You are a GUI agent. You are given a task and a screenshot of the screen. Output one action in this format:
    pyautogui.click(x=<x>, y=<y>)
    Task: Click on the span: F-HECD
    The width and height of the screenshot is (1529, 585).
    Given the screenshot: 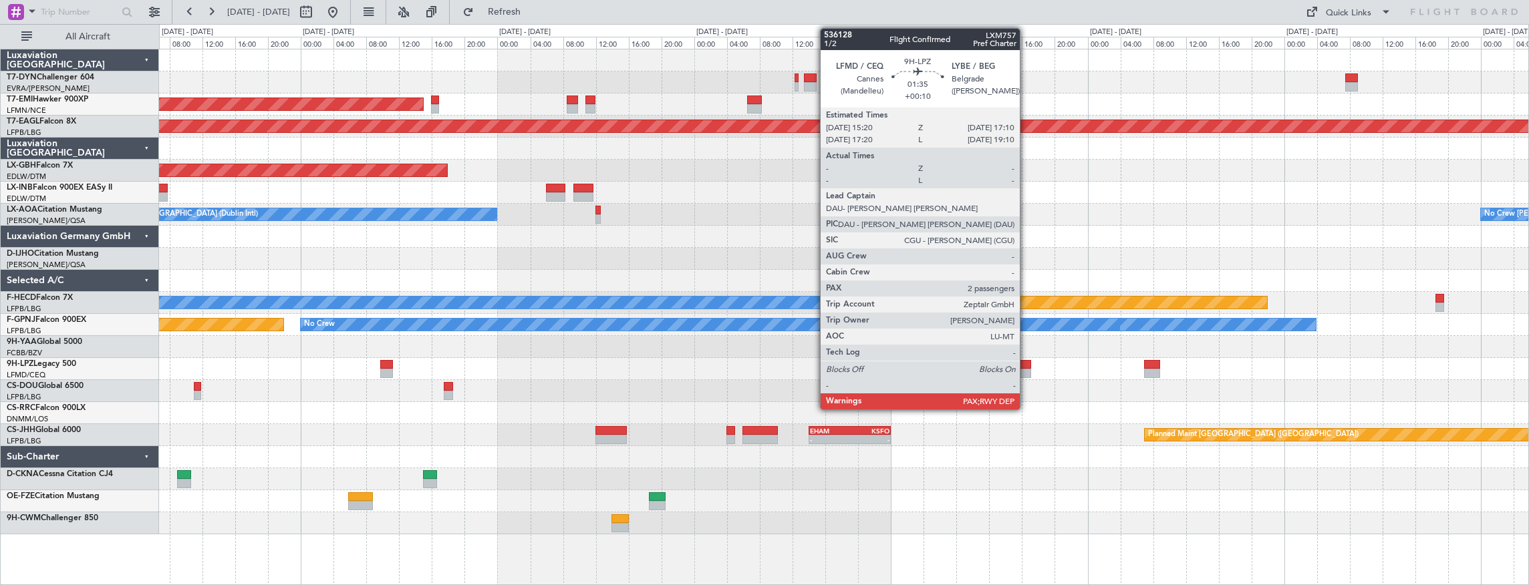 What is the action you would take?
    pyautogui.click(x=21, y=298)
    